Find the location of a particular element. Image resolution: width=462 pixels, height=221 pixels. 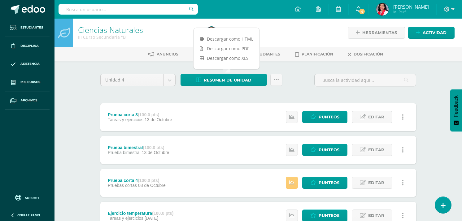

a: Archivos is located at coordinates (27, 100).